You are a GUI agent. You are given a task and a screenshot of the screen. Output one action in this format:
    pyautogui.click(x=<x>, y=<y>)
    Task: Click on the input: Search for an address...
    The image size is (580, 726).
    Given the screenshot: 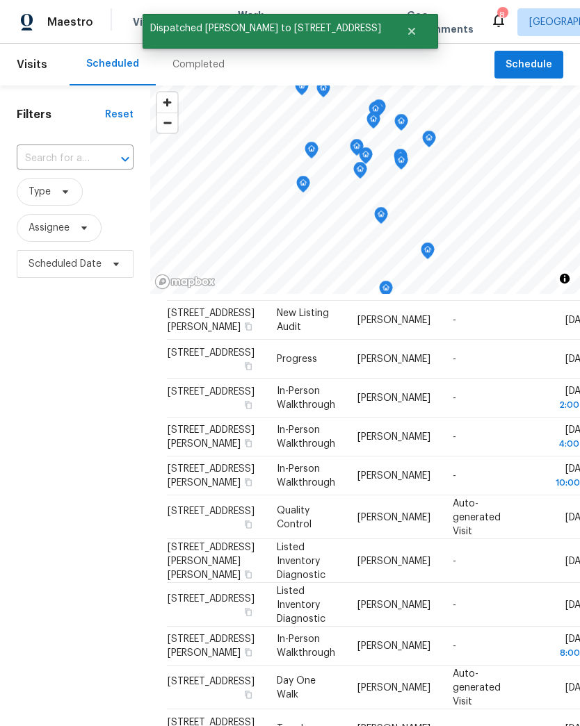 What is the action you would take?
    pyautogui.click(x=56, y=158)
    